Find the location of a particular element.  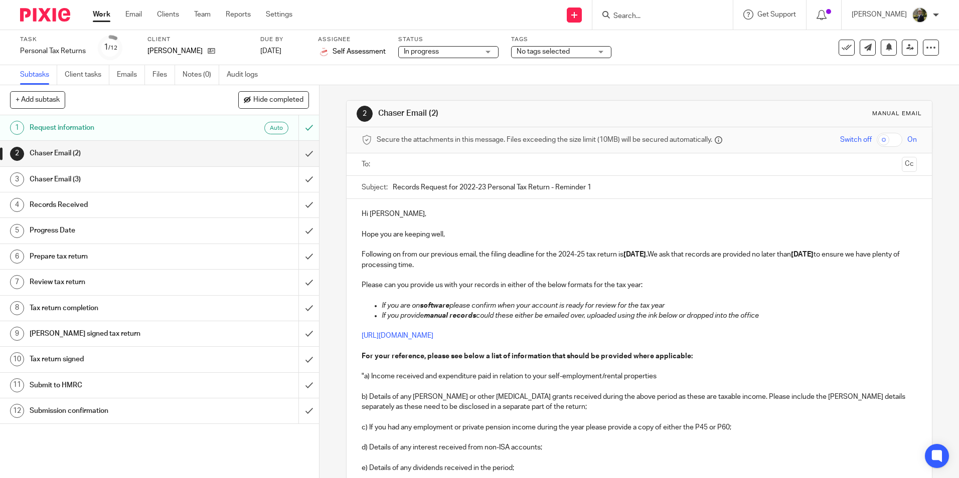

a: Settings is located at coordinates (279, 15).